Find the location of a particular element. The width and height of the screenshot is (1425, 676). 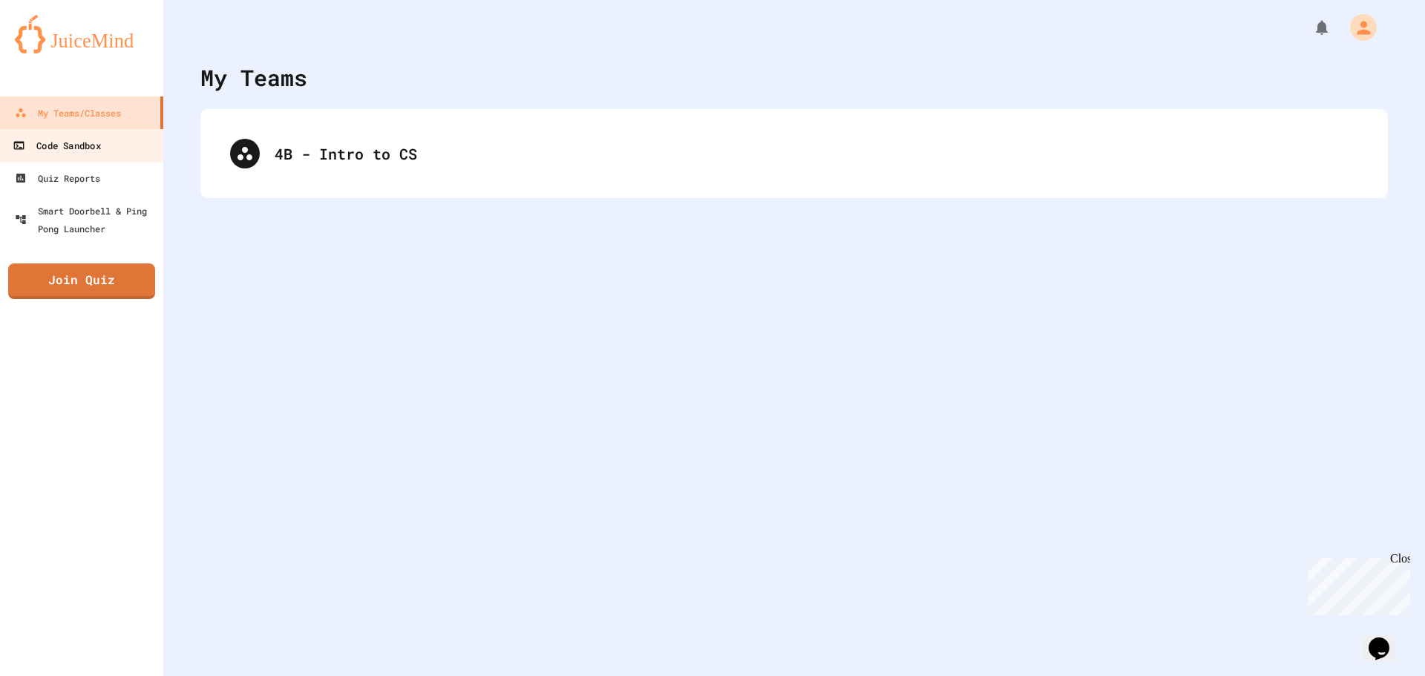

img: logo-orange.svg is located at coordinates (82, 34).